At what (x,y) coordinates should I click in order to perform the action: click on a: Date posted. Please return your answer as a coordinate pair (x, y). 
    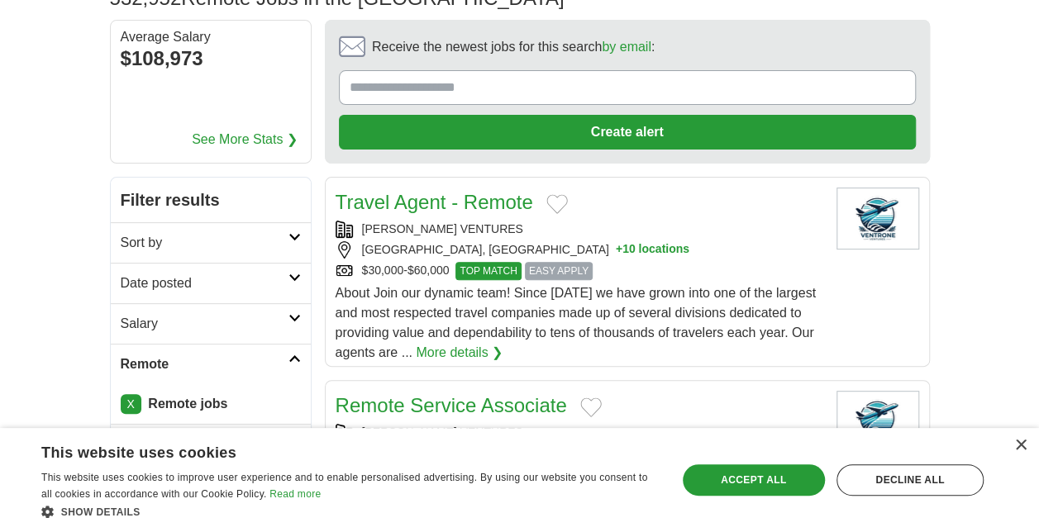
    Looking at the image, I should click on (211, 283).